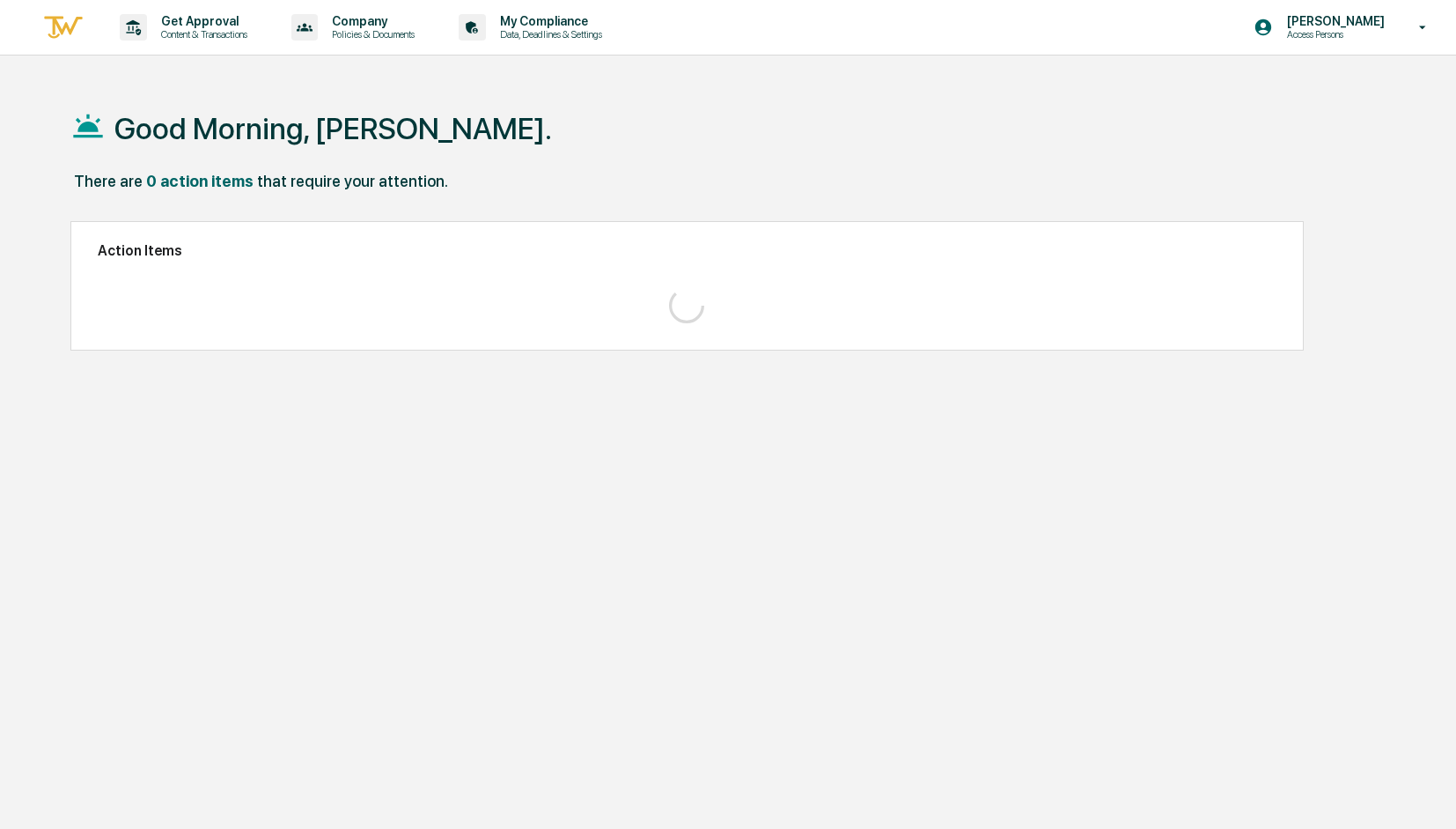 Image resolution: width=1456 pixels, height=829 pixels. What do you see at coordinates (1333, 35) in the screenshot?
I see `p: Access Persons` at bounding box center [1333, 35].